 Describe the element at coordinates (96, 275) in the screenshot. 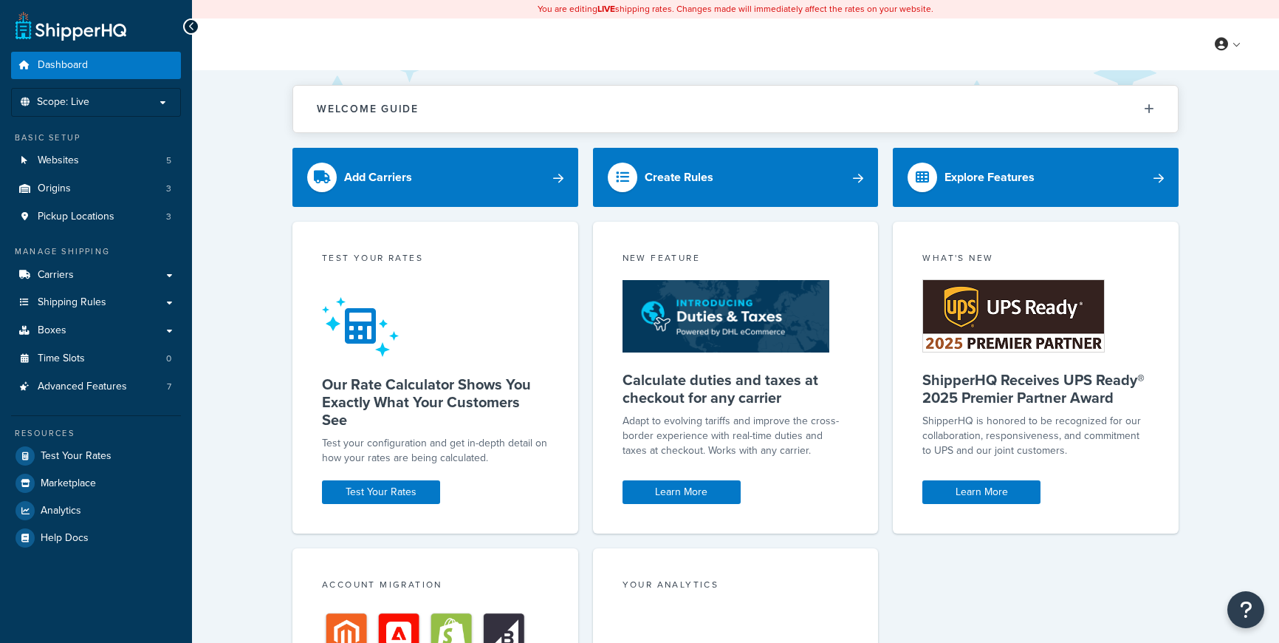

I see `li: Carriers` at that location.